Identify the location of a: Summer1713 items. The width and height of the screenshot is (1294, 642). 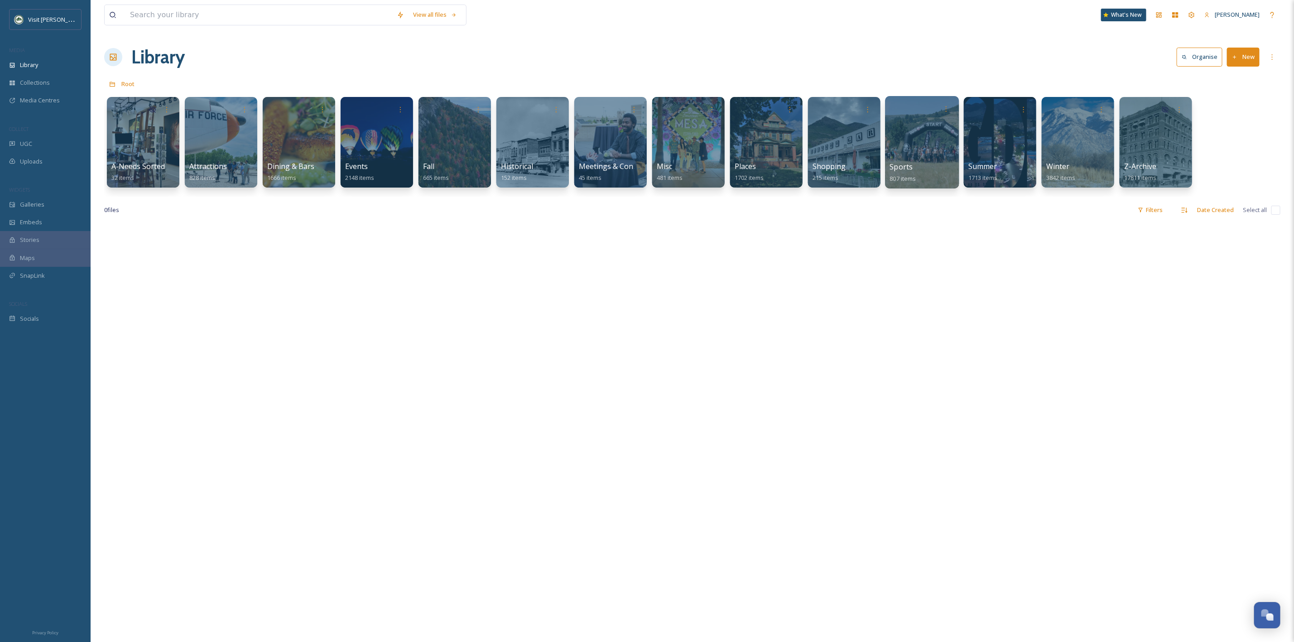
(983, 172).